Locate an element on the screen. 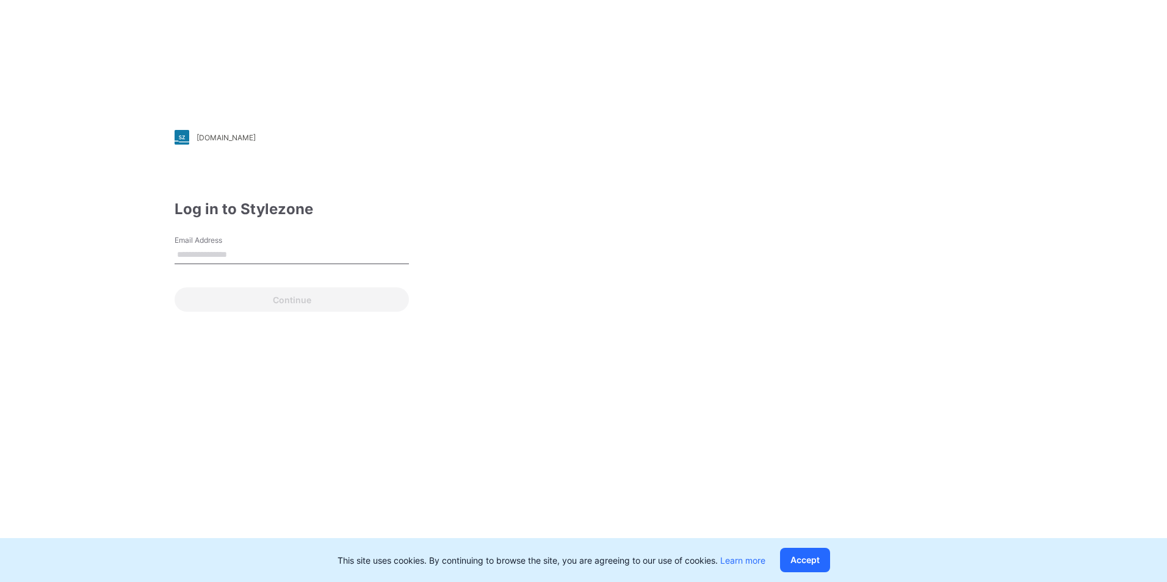  img: stylezone-logo.562084cfcfab977791bfbf7441f1a819.svg is located at coordinates (182, 137).